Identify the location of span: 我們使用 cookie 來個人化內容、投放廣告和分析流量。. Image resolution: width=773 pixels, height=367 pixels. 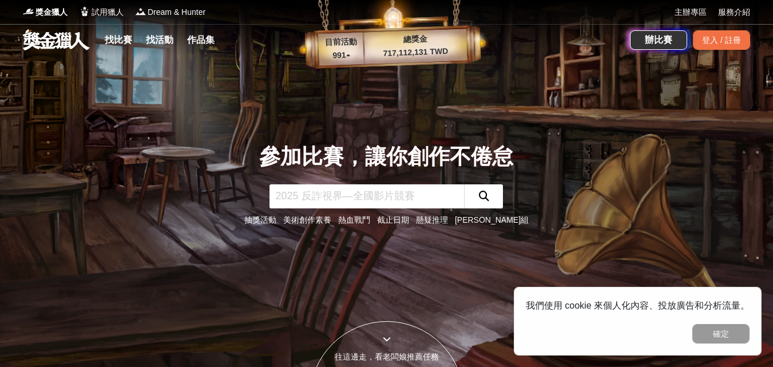
(637, 305).